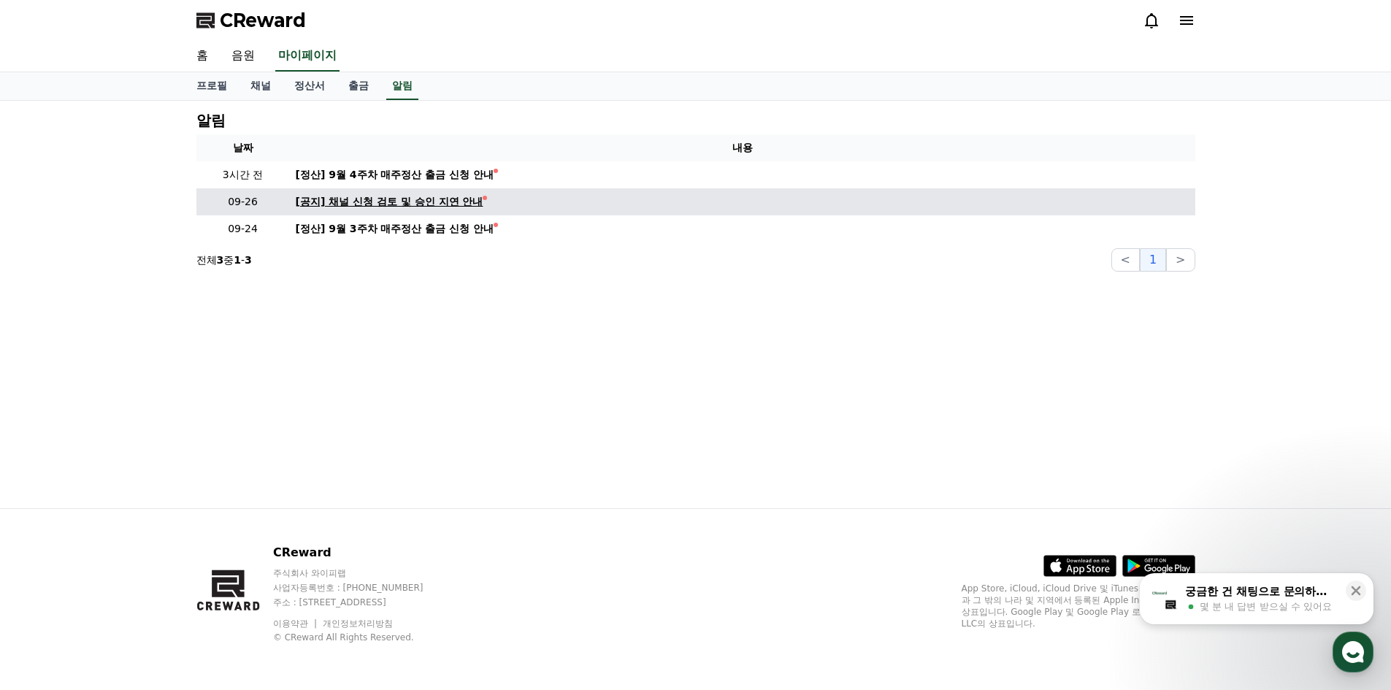  I want to click on a: 출금, so click(358, 86).